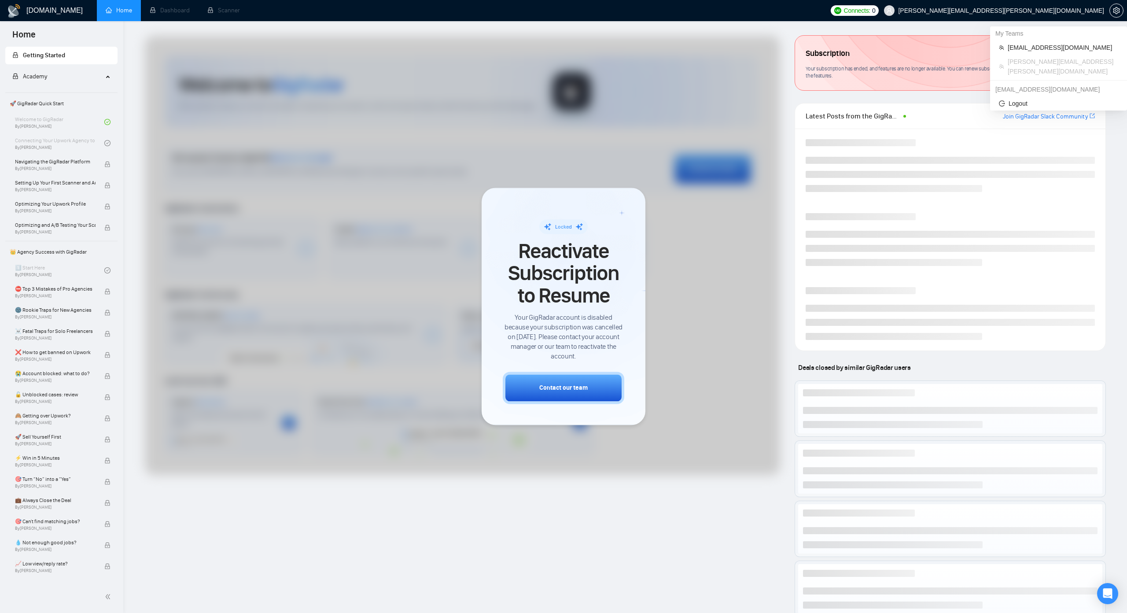 Image resolution: width=1127 pixels, height=613 pixels. I want to click on span: 💩 Irrelevant replies?, so click(55, 585).